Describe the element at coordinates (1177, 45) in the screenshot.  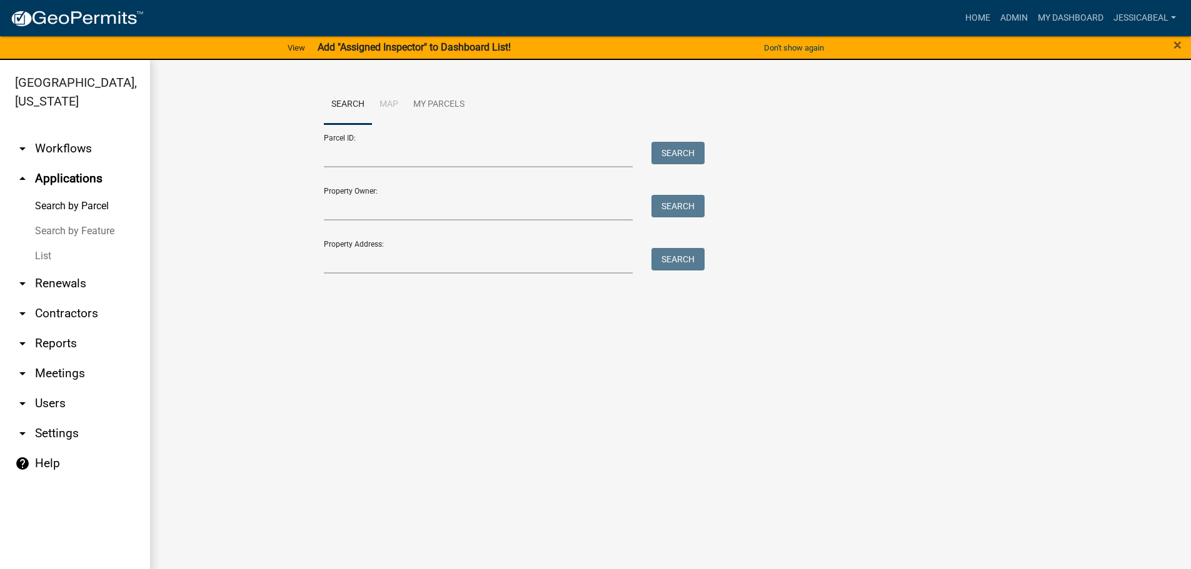
I see `button: Close` at that location.